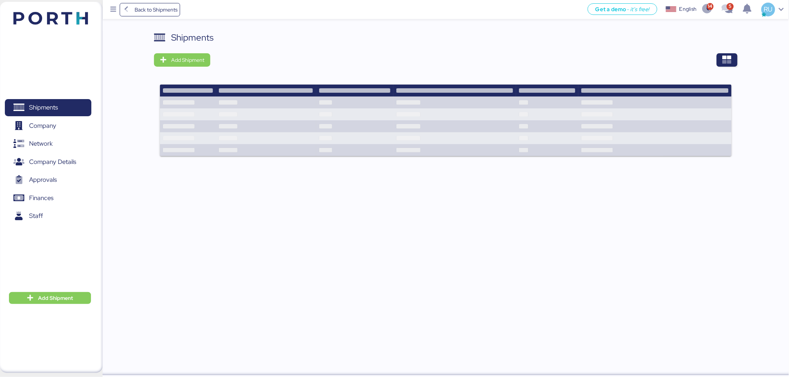  What do you see at coordinates (48, 162) in the screenshot?
I see `a: Company Details` at bounding box center [48, 162].